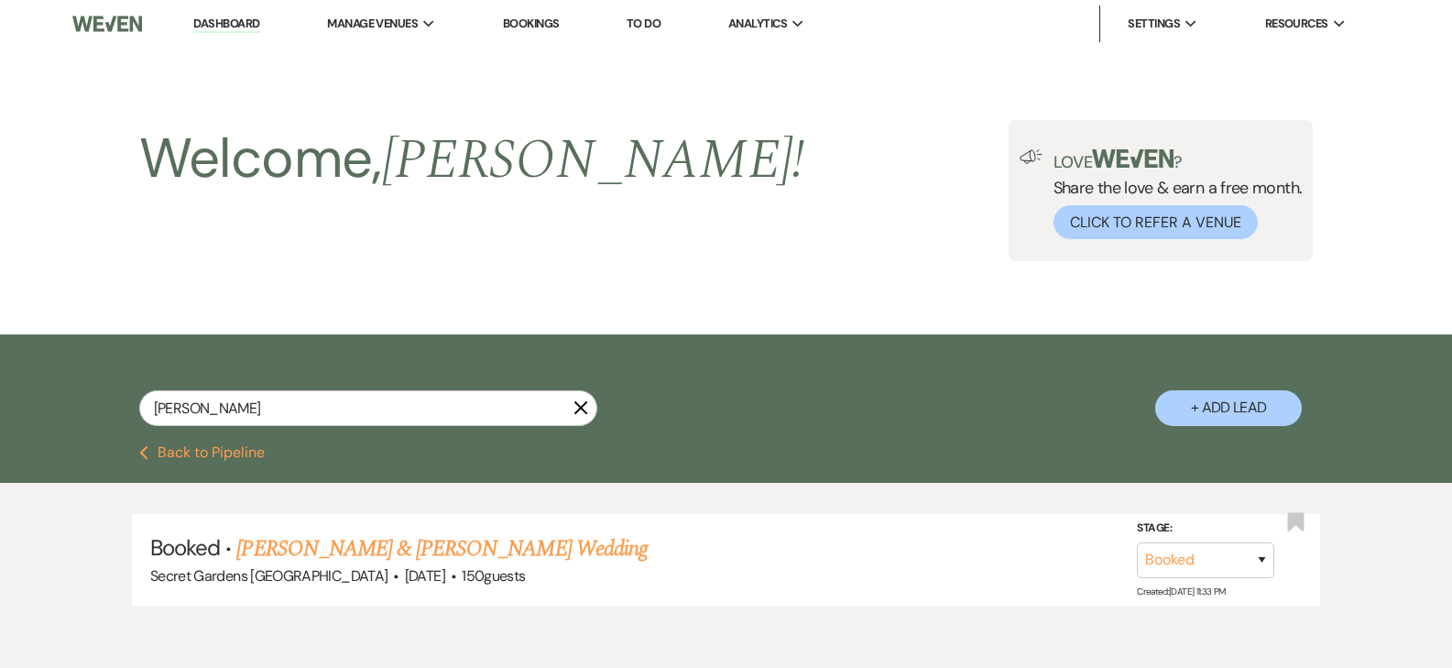  I want to click on span: 150 guests, so click(493, 575).